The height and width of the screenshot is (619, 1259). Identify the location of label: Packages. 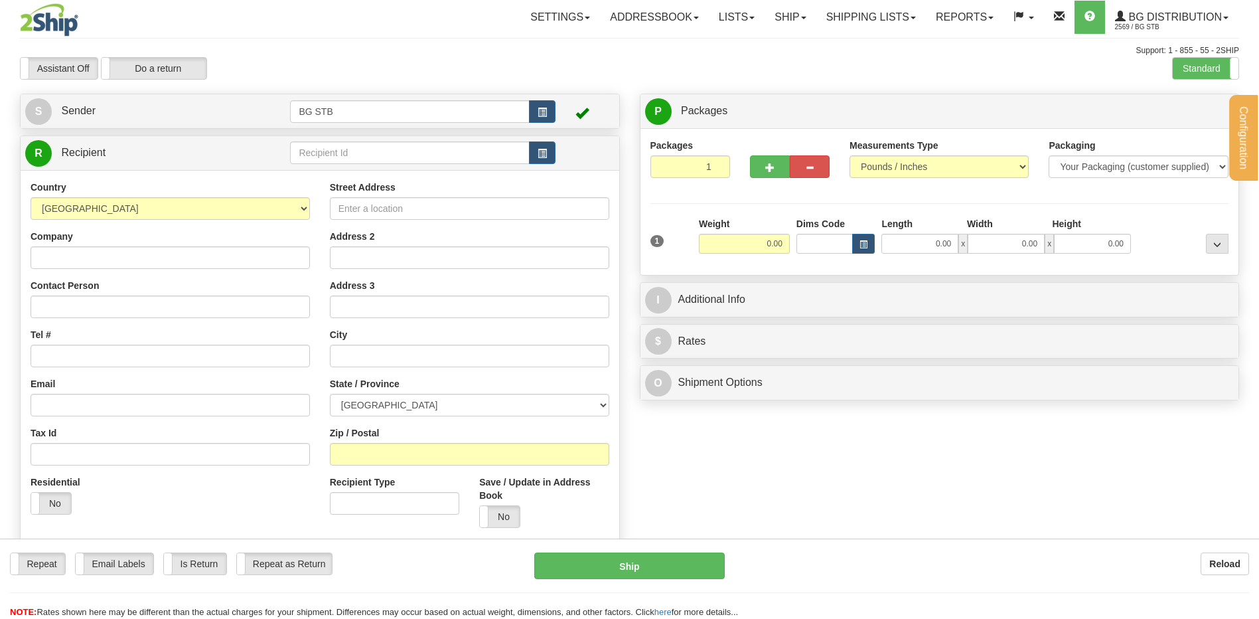
(672, 145).